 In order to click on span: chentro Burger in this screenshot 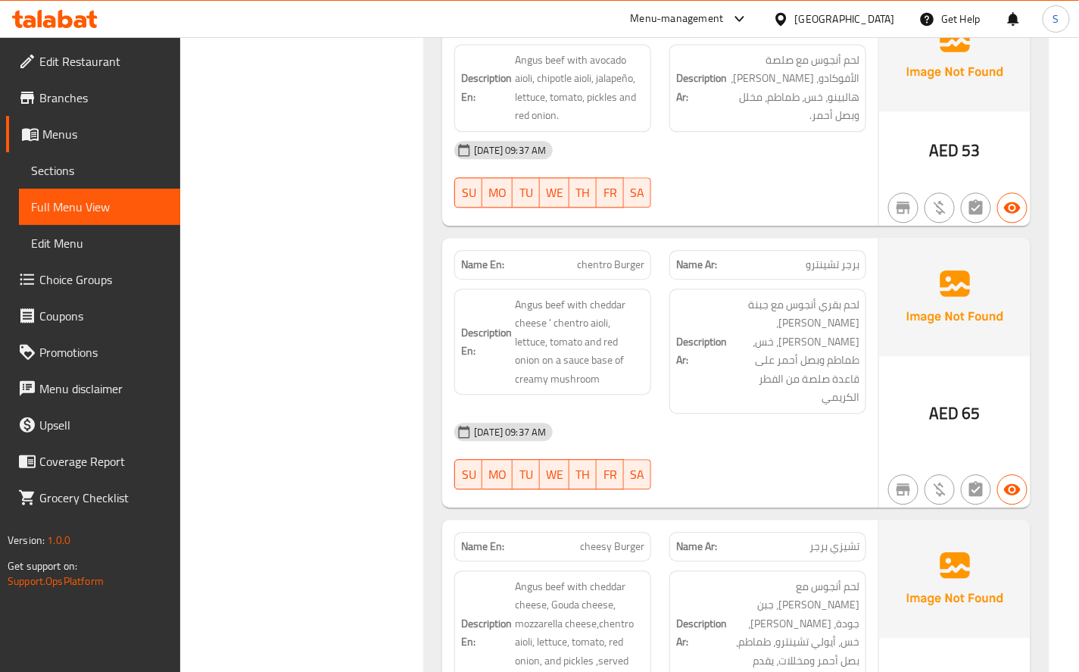, I will do `click(611, 264)`.